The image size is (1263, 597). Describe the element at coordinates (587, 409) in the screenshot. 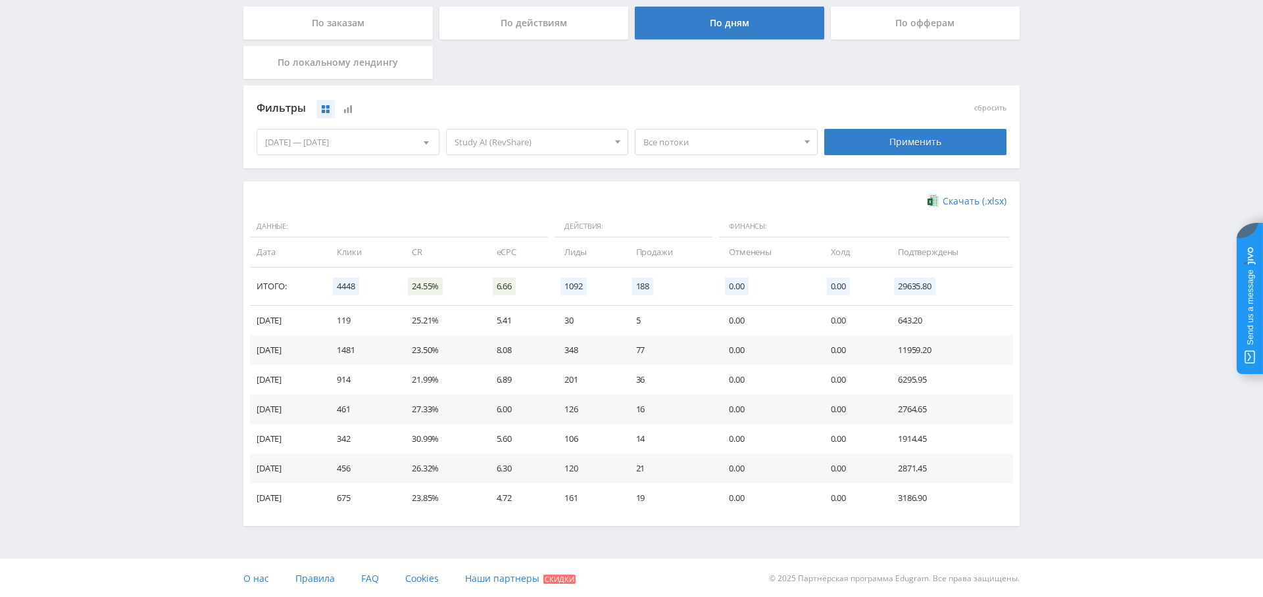

I see `td: 126` at that location.